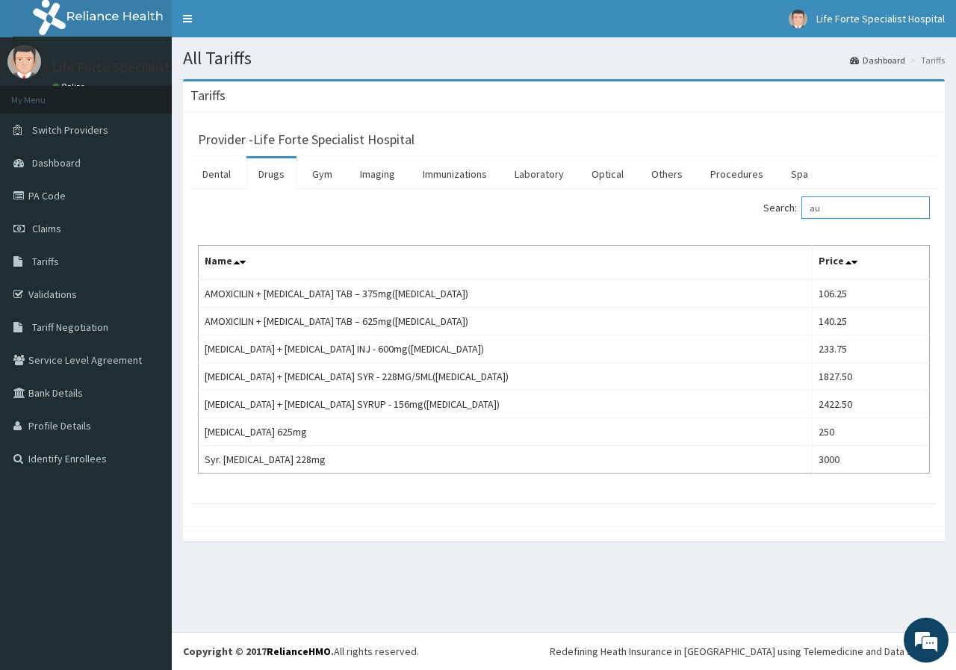  I want to click on img: d_794563401_company_1708531726252_794563401, so click(44, 93).